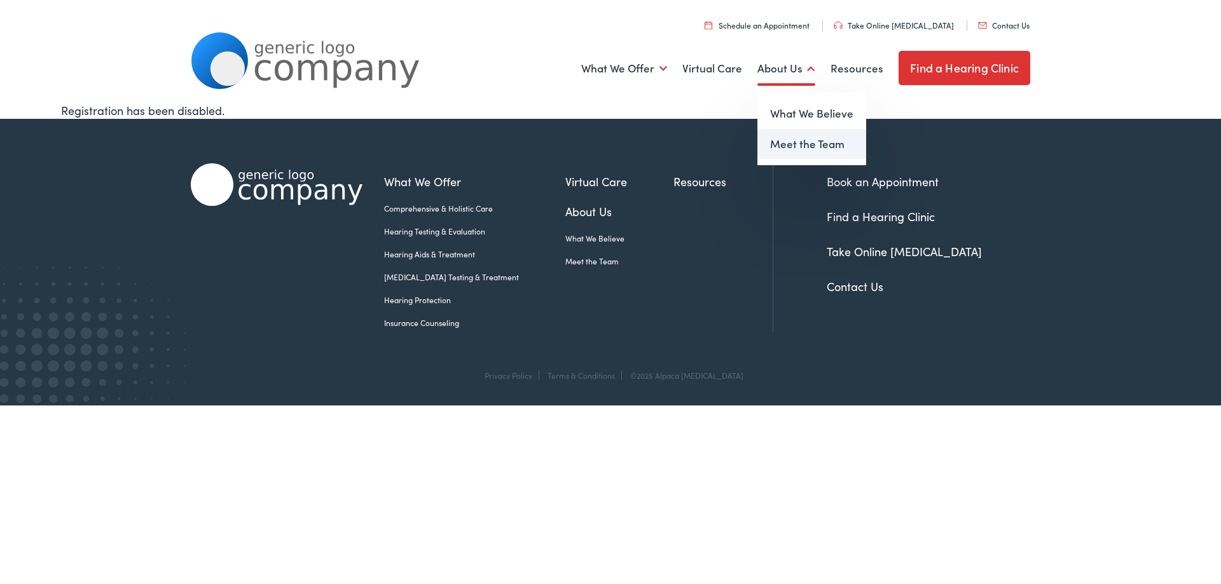 The image size is (1221, 584). I want to click on div: Registration has been disabled., so click(610, 110).